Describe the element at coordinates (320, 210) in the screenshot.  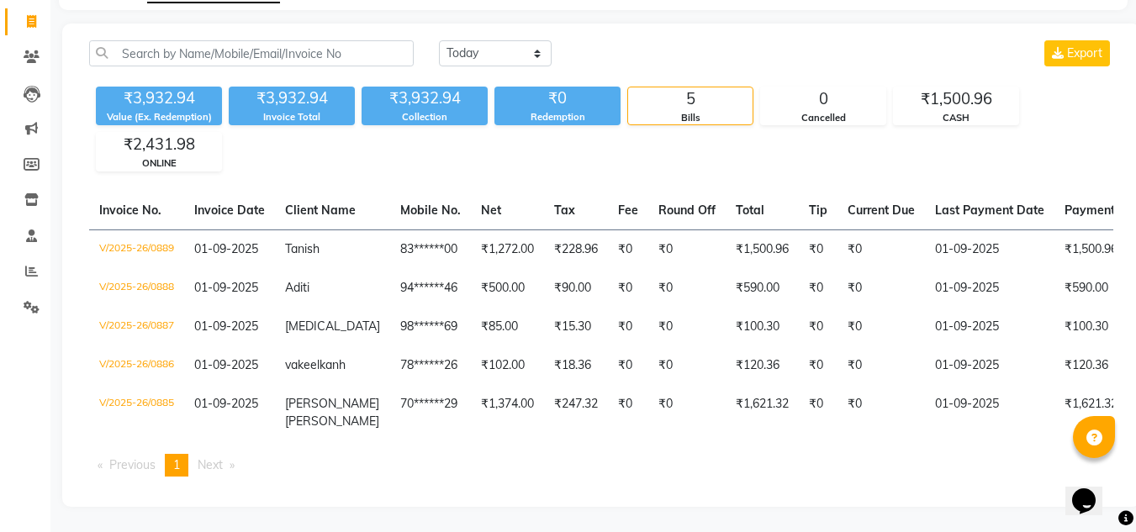
I see `span: Client Name` at that location.